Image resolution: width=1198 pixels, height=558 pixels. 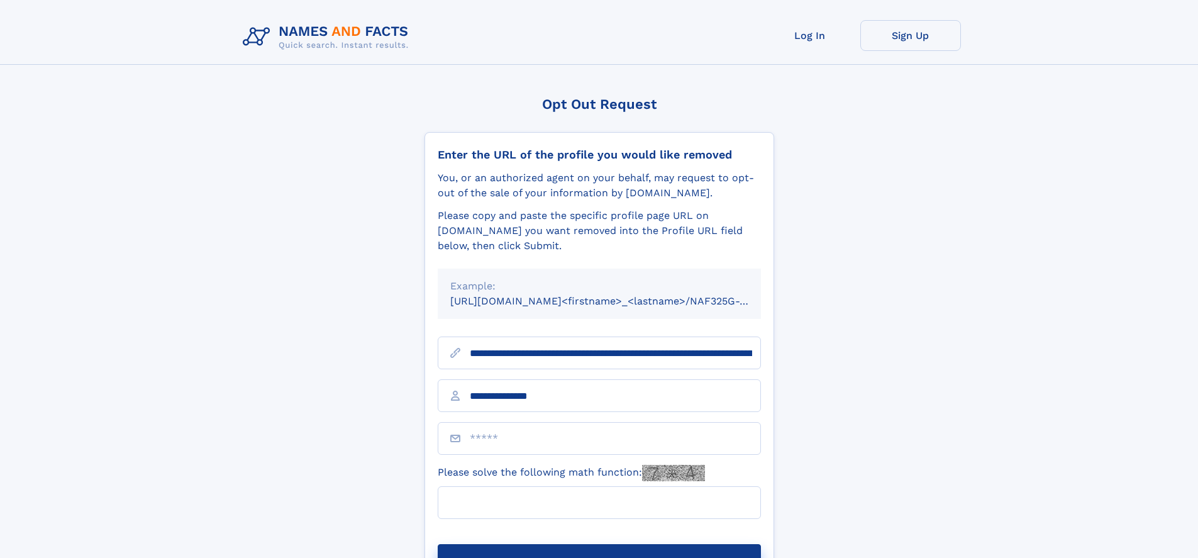 What do you see at coordinates (599, 186) in the screenshot?
I see `div: You, or an authorized agent on your behalf, may request to opt-out of the sale of your informatio...` at bounding box center [599, 186].